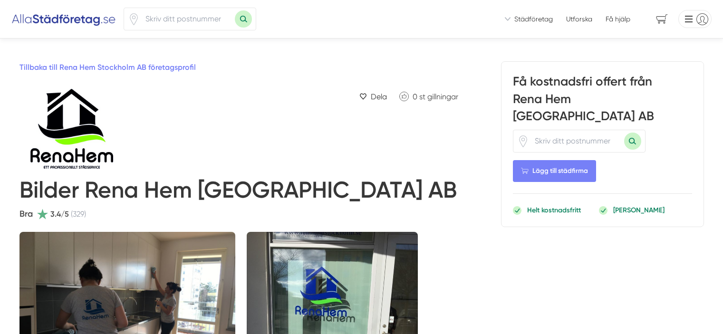 Image resolution: width=723 pixels, height=334 pixels. I want to click on a: Klicka för att gilla Rena Hem Stockholm AB, so click(429, 96).